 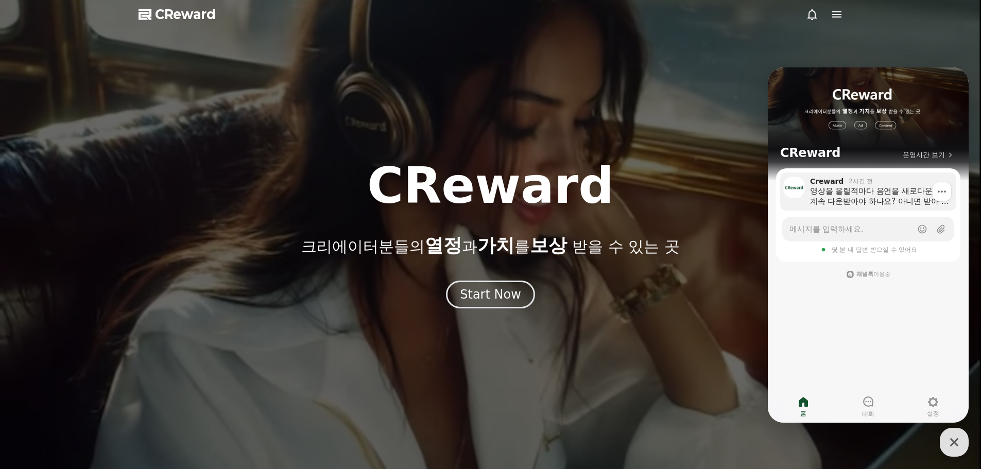 What do you see at coordinates (100, 339) in the screenshot?
I see `a: 대화` at bounding box center [100, 339].